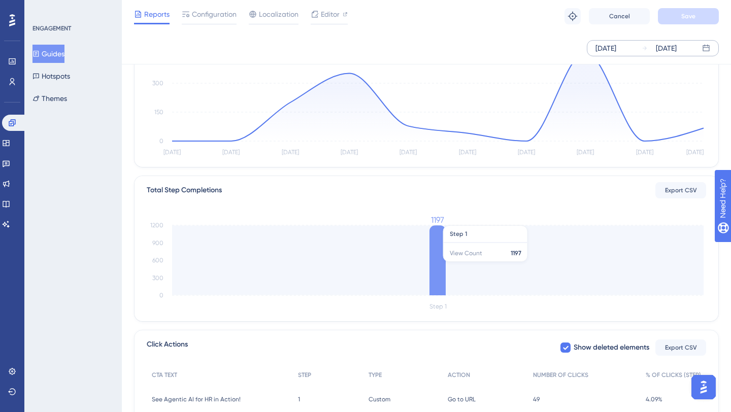  Describe the element at coordinates (673, 375) in the screenshot. I see `span: % OF CLICKS (STEP)` at that location.